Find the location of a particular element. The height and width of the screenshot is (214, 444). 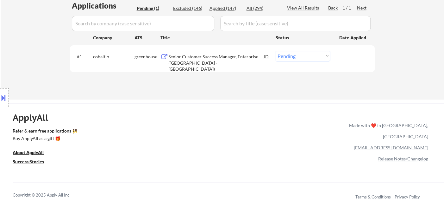

div: cobaltio is located at coordinates (114, 57).